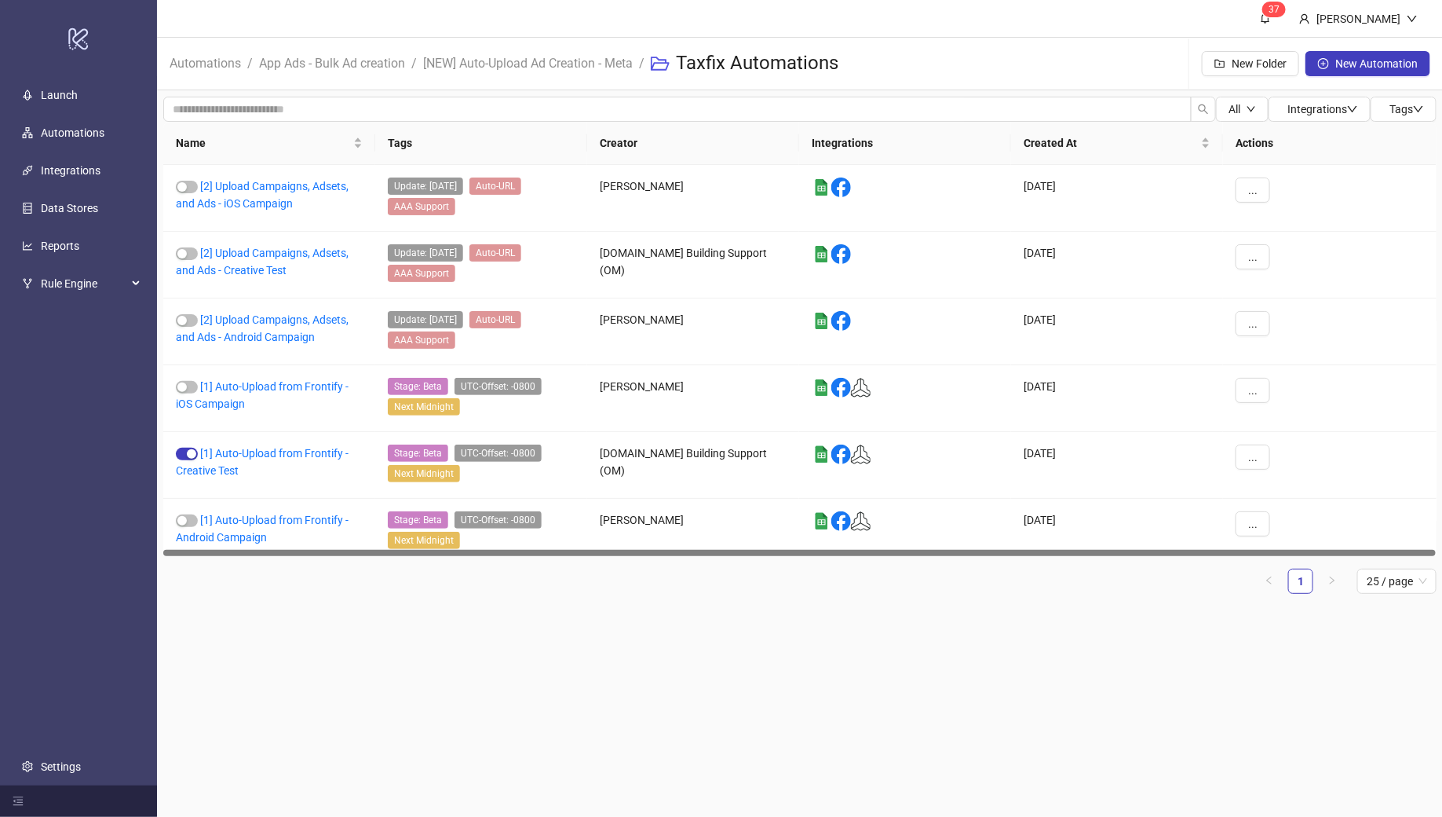  What do you see at coordinates (1270, 581) in the screenshot?
I see `button: left` at bounding box center [1270, 581].